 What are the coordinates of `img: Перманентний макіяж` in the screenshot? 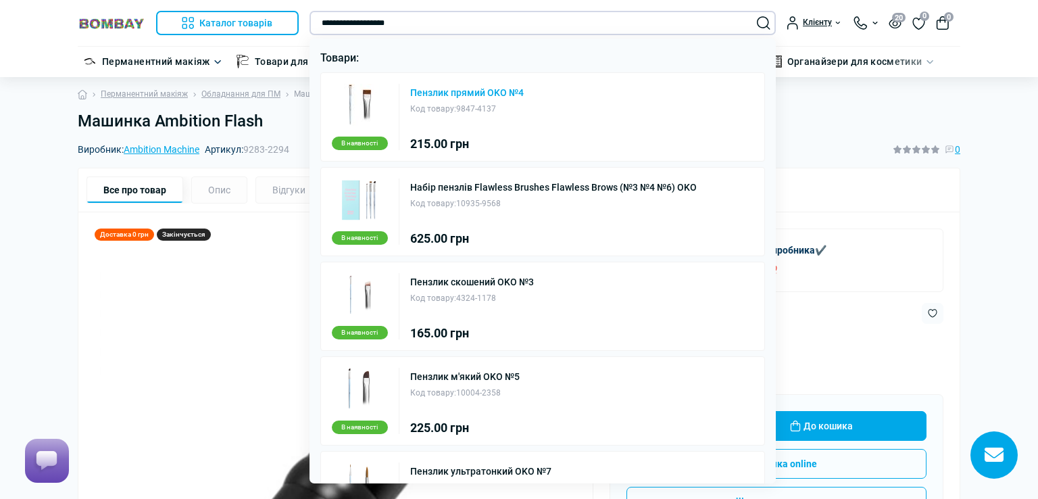 It's located at (90, 61).